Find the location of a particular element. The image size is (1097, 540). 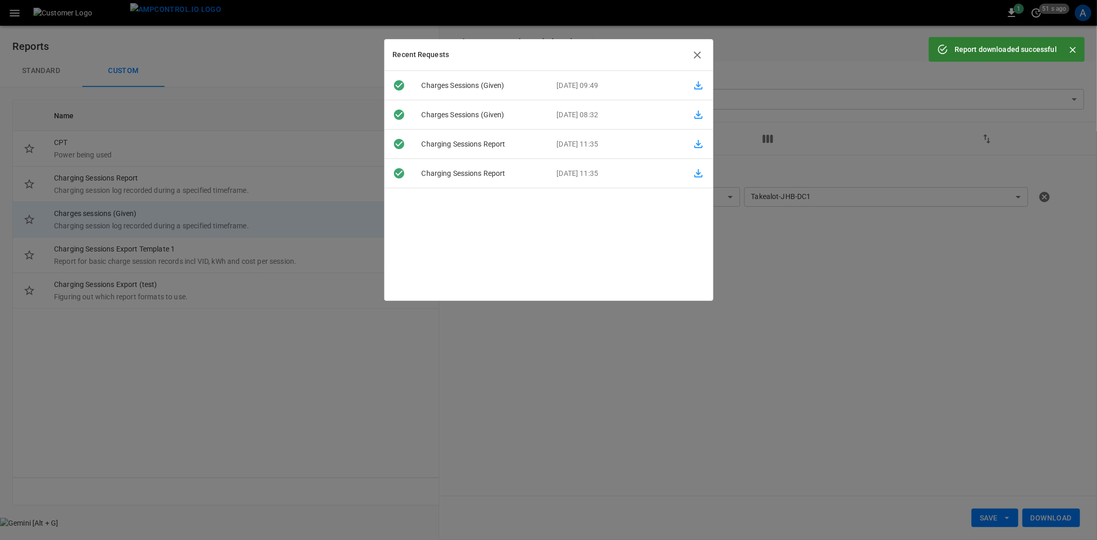

h6: Recent Requests is located at coordinates (421, 55).